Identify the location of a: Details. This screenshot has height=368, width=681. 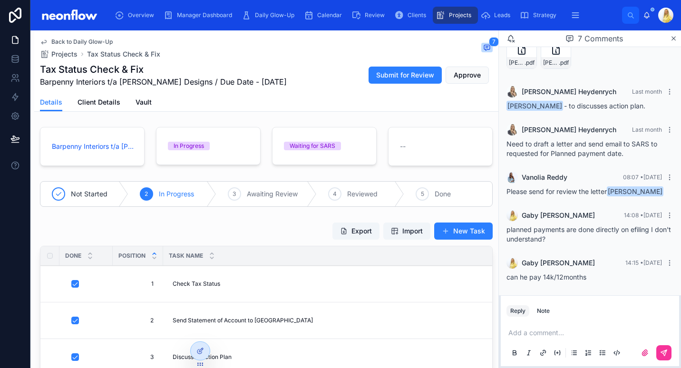
(51, 103).